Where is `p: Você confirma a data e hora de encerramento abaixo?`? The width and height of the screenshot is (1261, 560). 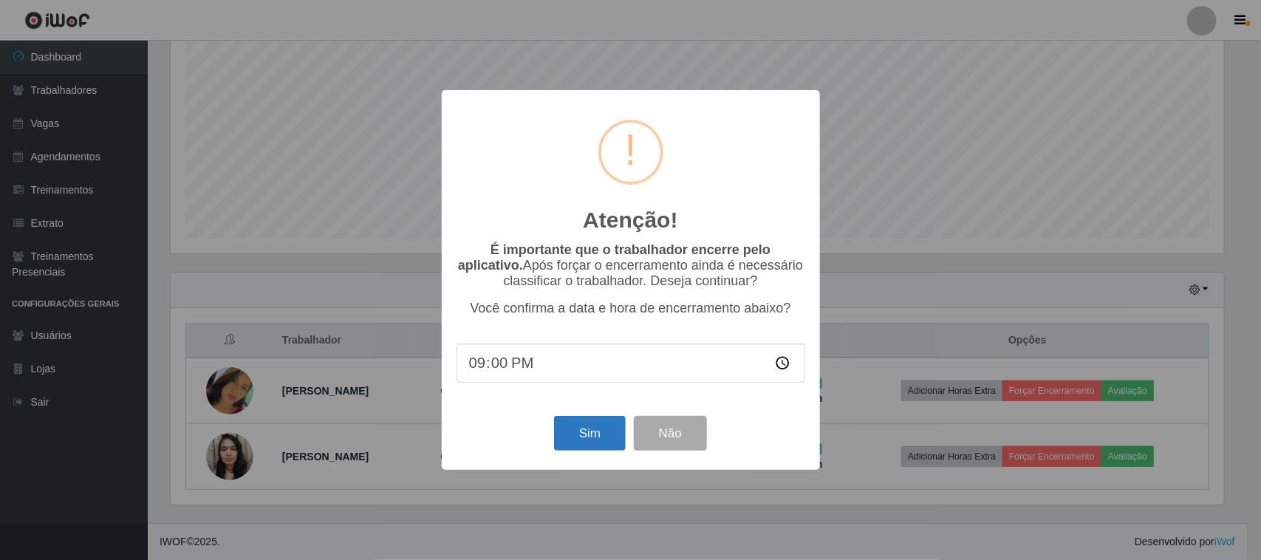
p: Você confirma a data e hora de encerramento abaixo? is located at coordinates (631, 308).